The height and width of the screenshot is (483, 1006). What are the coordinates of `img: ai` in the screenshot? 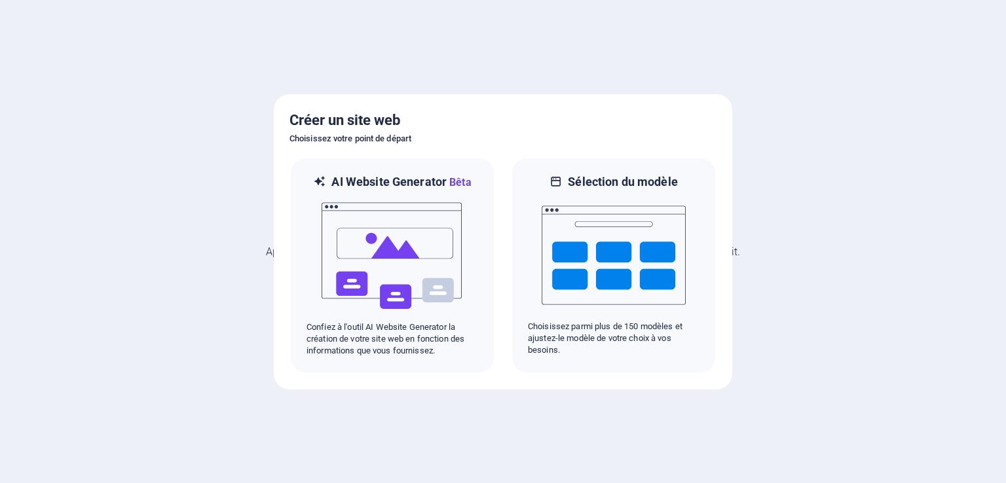 It's located at (392, 256).